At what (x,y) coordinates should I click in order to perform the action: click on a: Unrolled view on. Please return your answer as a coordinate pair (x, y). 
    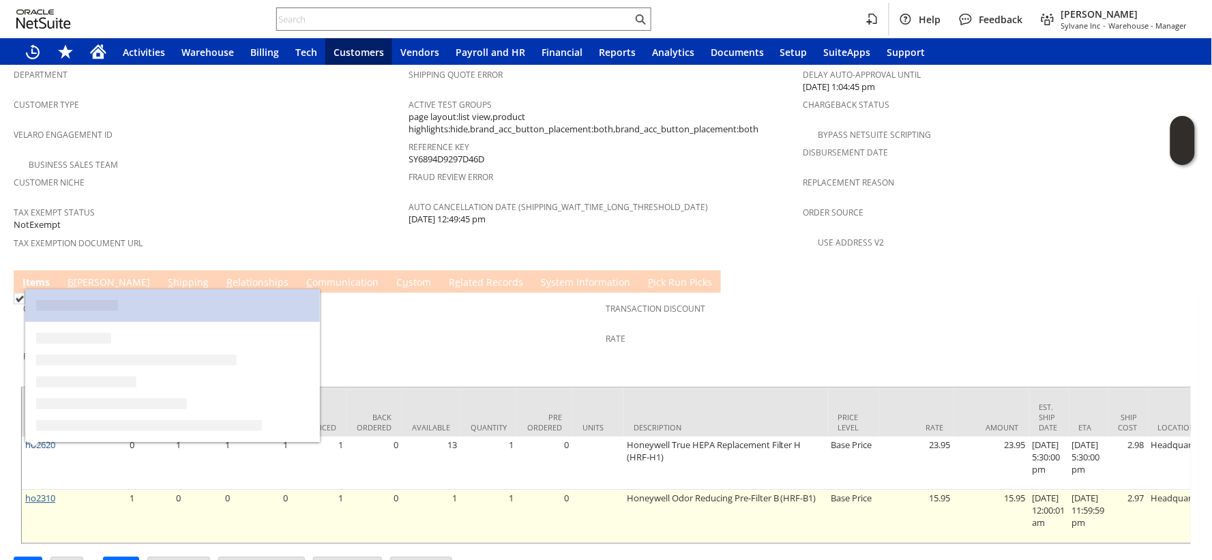
    Looking at the image, I should click on (1182, 281).